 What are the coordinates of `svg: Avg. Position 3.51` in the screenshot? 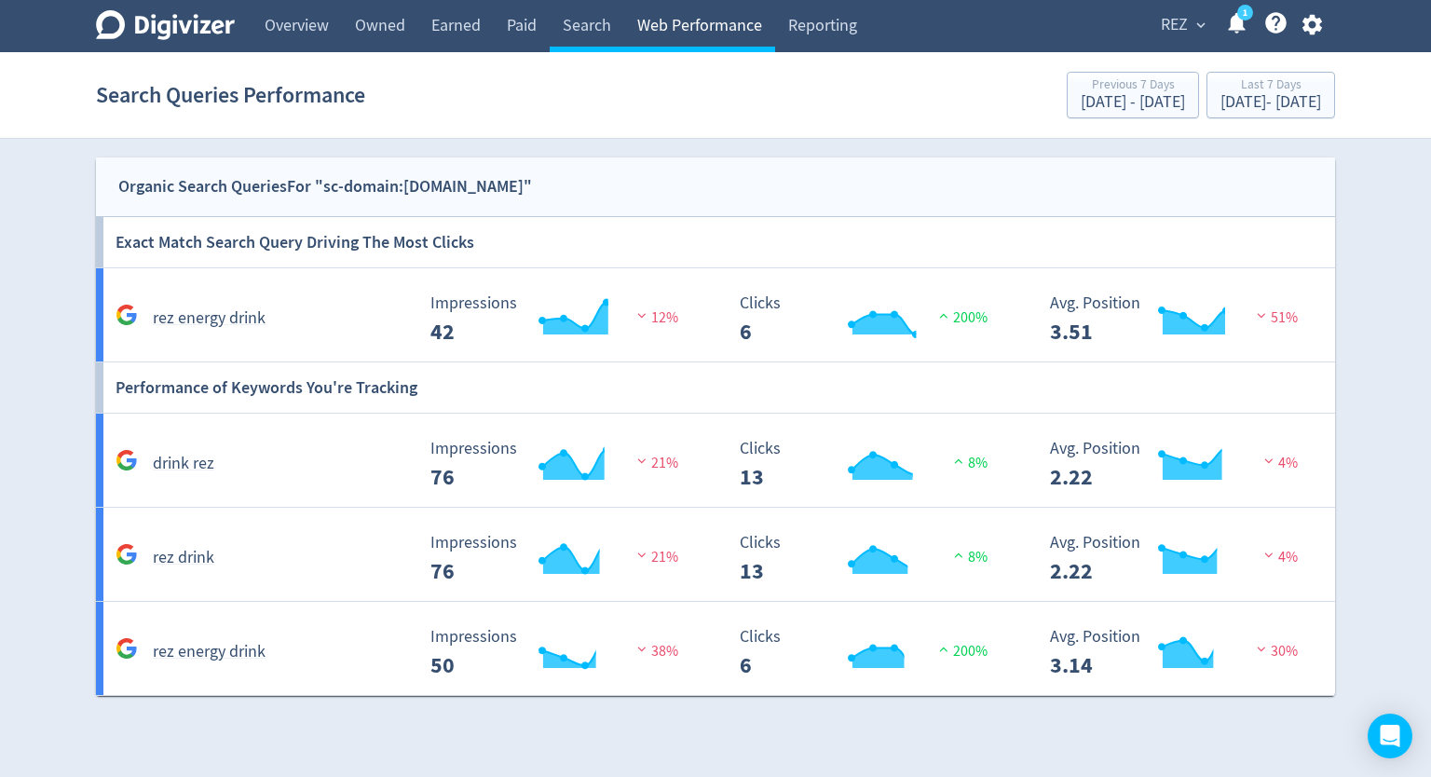 It's located at (1180, 319).